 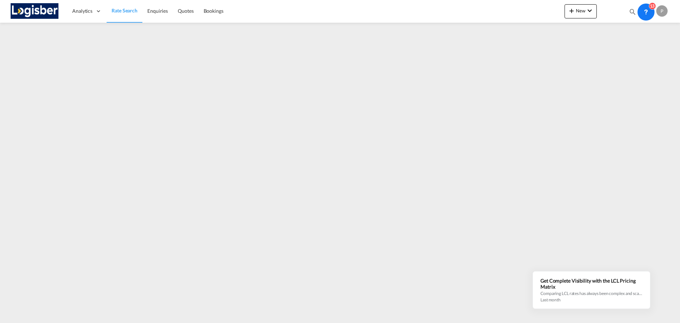 I want to click on md-icon: icon-plus 400-fg, so click(x=572, y=11).